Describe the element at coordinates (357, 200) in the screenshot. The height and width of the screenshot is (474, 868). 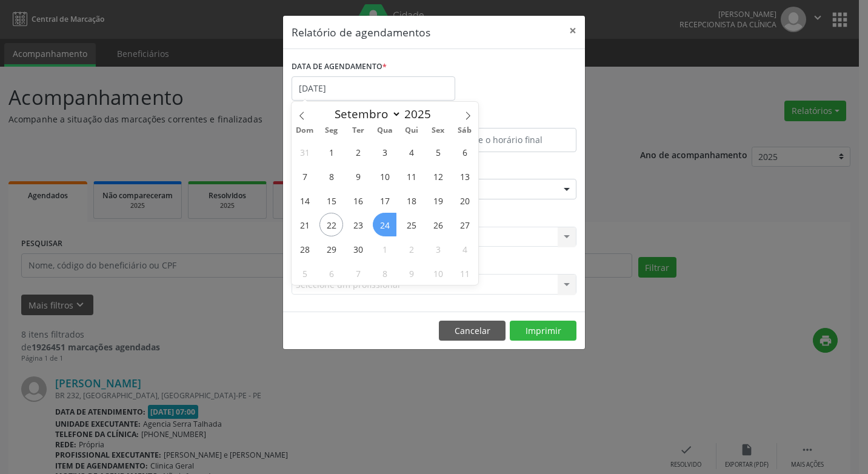
I see `span: Setembro 16, 2025` at that location.